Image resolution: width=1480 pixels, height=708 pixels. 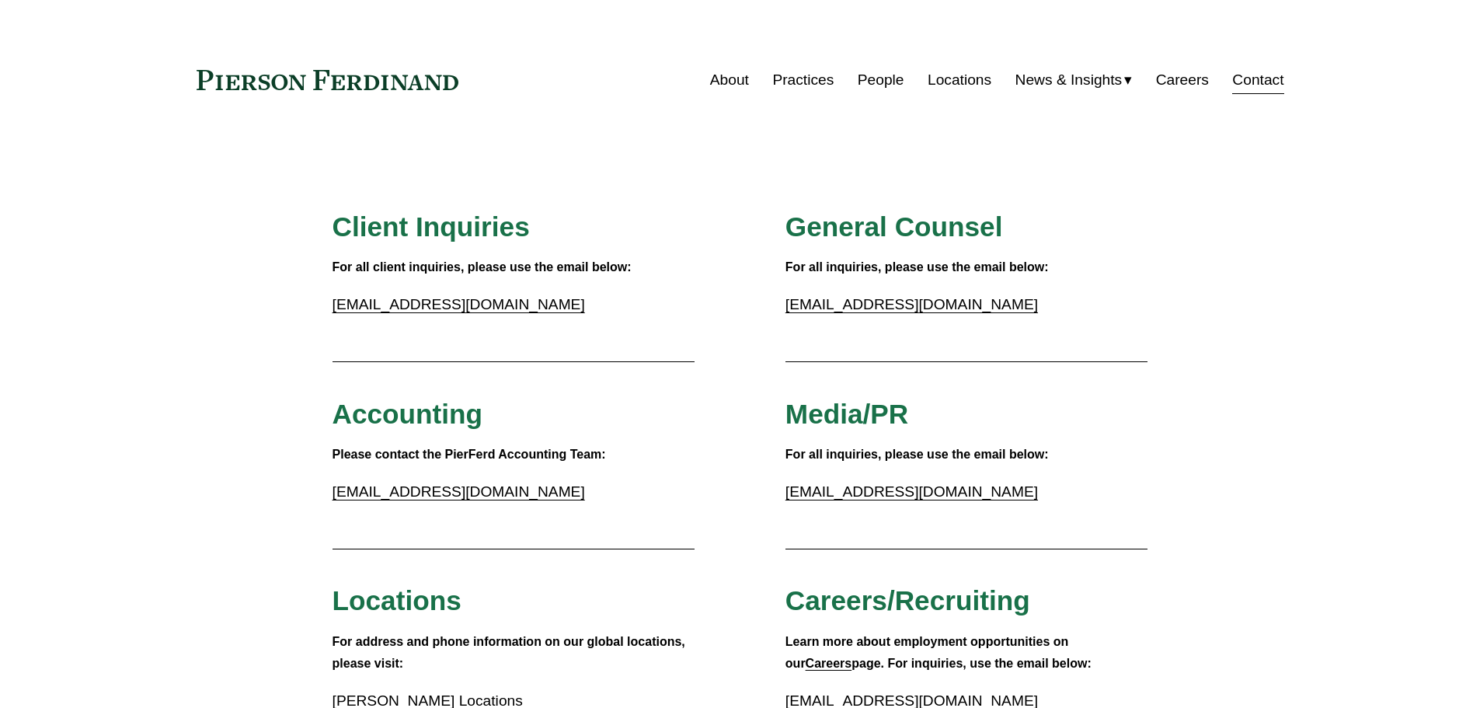 I want to click on span: General Counsel, so click(x=894, y=226).